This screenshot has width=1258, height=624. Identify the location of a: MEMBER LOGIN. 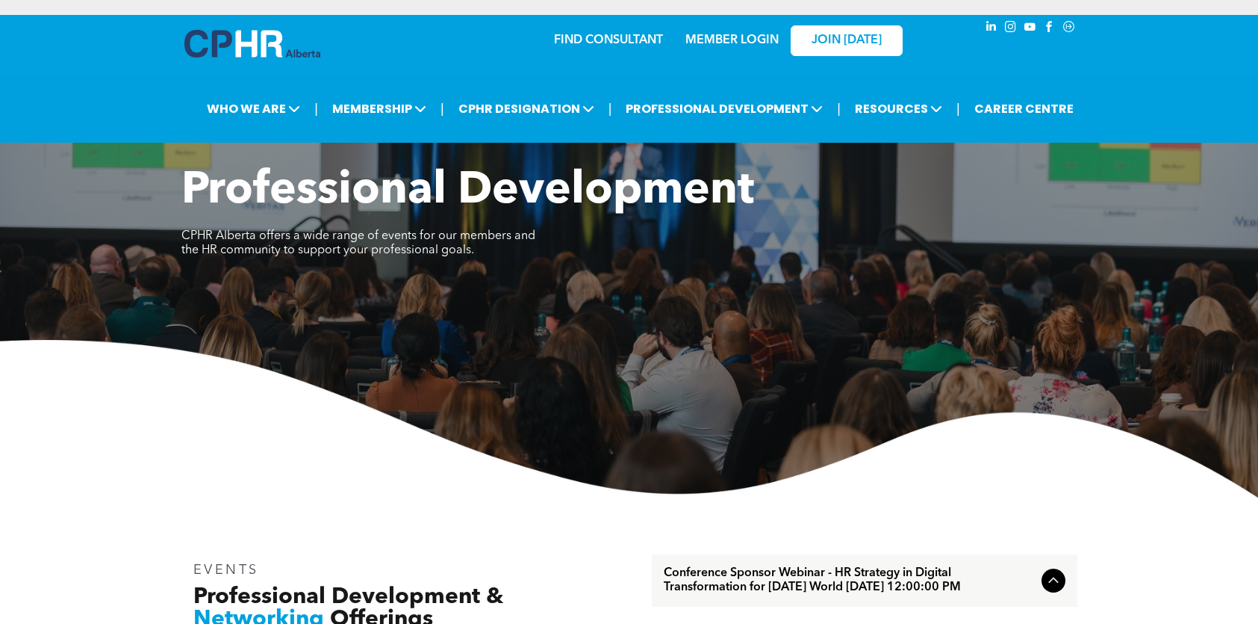
(732, 40).